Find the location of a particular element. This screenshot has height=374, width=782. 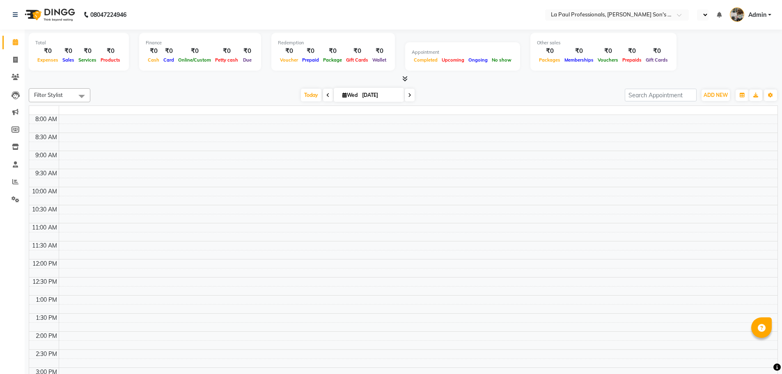

span: Admin is located at coordinates (757, 15).